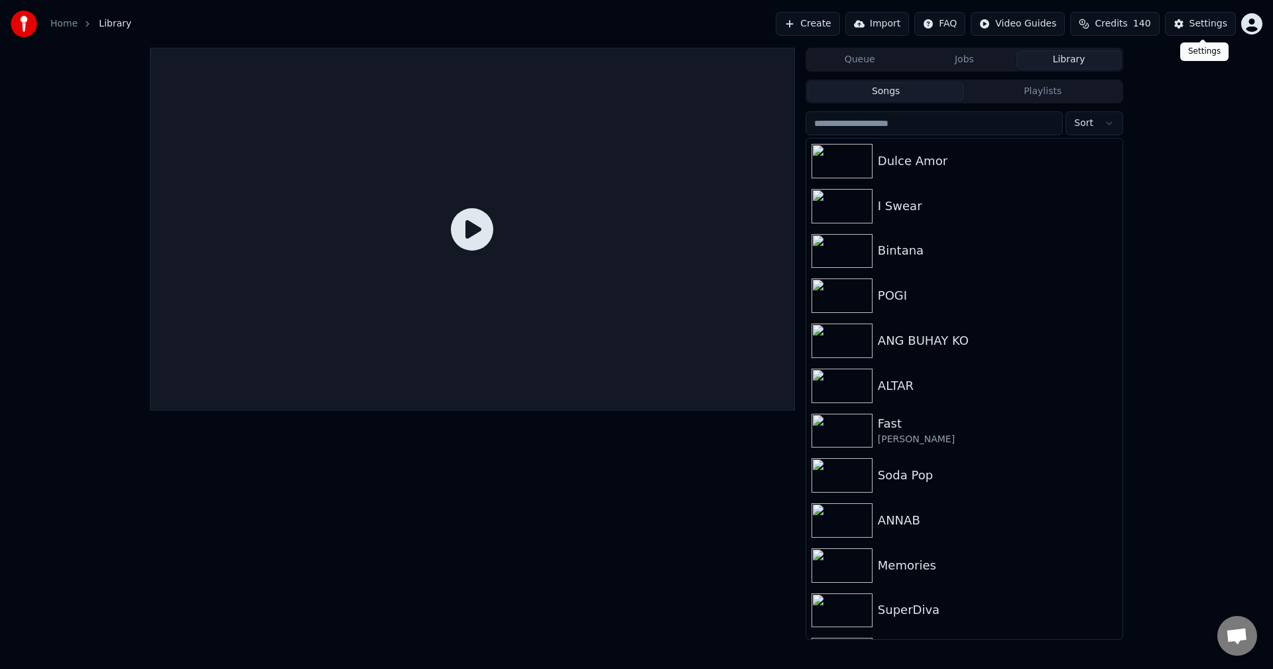  Describe the element at coordinates (997, 565) in the screenshot. I see `div: Memories` at that location.